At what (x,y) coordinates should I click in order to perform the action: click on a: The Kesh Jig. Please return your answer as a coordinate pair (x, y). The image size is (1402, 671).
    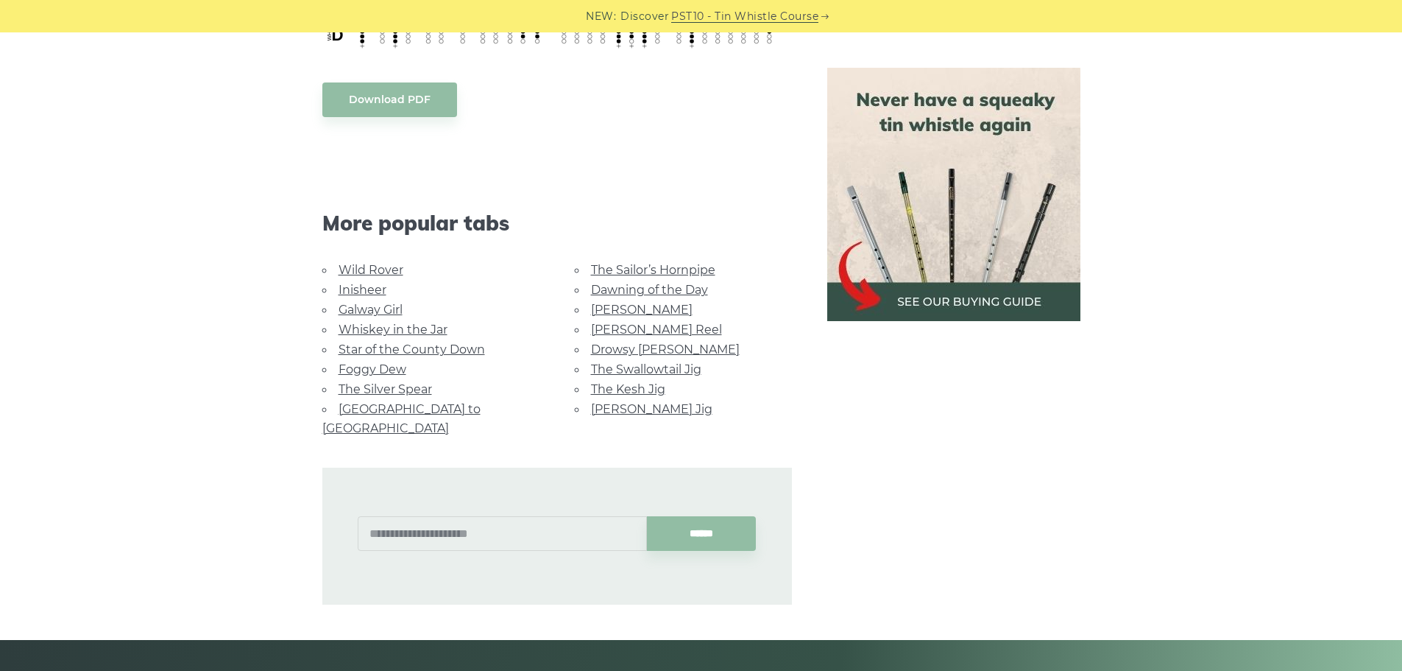
    Looking at the image, I should click on (628, 389).